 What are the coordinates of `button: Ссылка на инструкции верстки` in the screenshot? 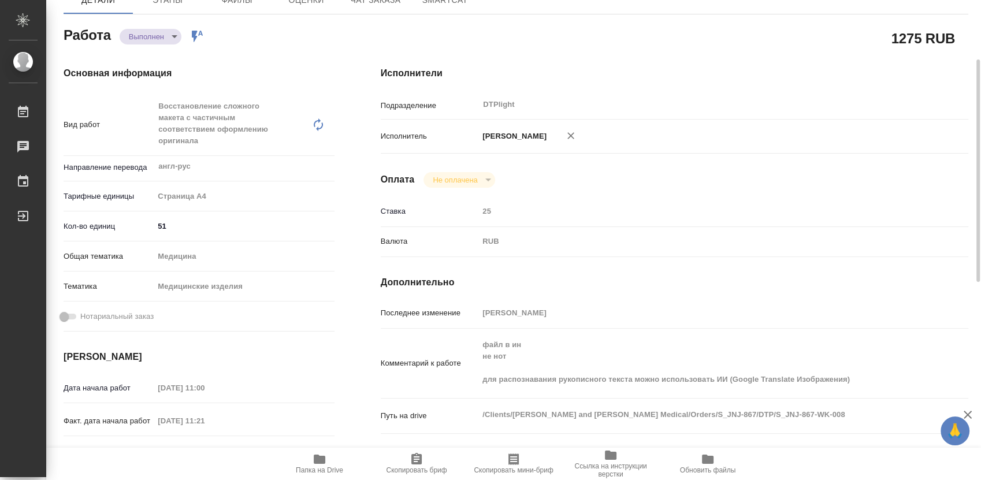 It's located at (611, 464).